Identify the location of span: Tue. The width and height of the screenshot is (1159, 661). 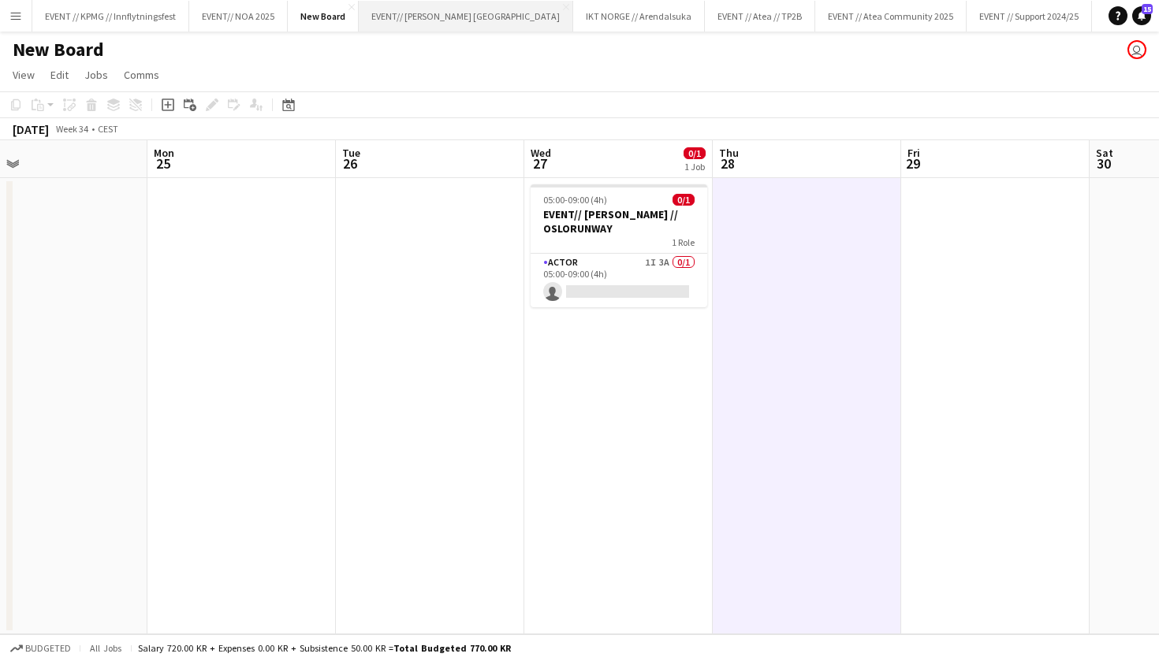
(351, 153).